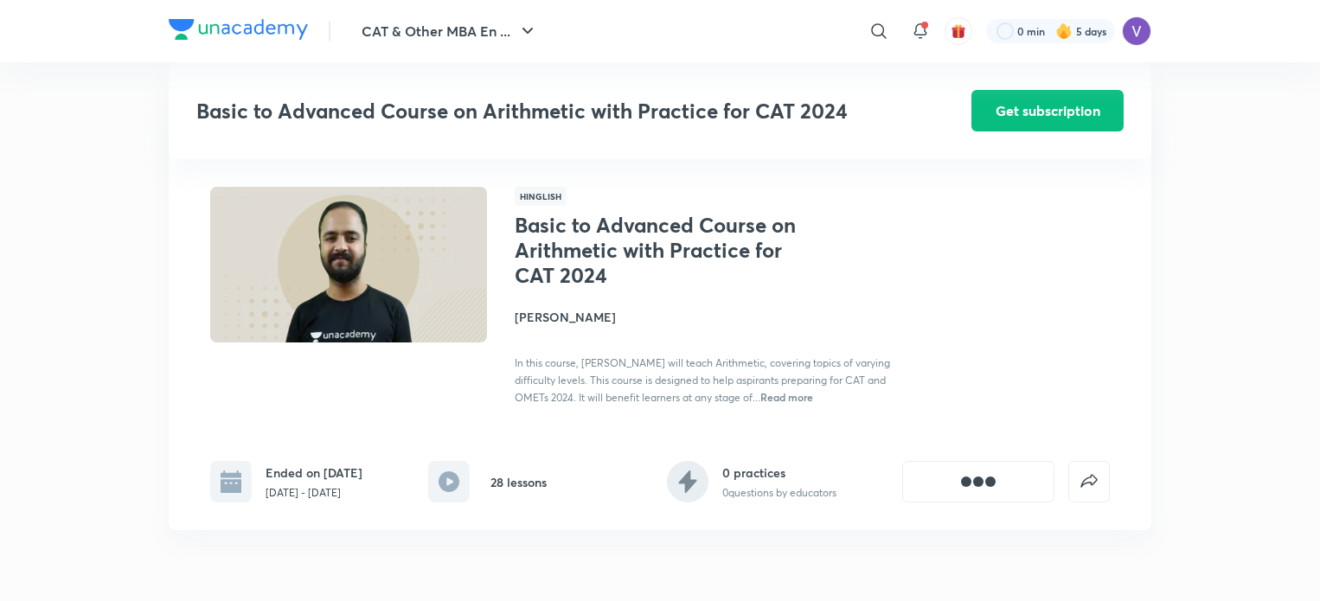 The image size is (1320, 601). I want to click on button: CAT & Other MBA En ..., so click(450, 31).